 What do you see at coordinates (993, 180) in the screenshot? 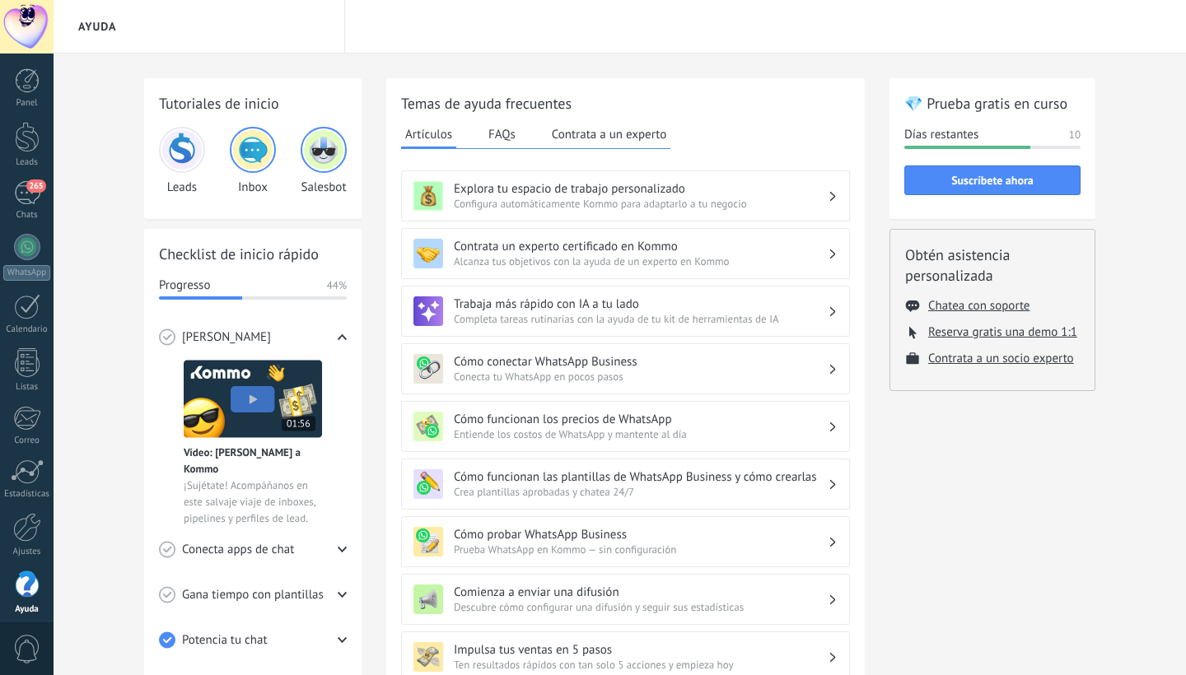
I see `button: Suscríbete ahora` at bounding box center [993, 180].